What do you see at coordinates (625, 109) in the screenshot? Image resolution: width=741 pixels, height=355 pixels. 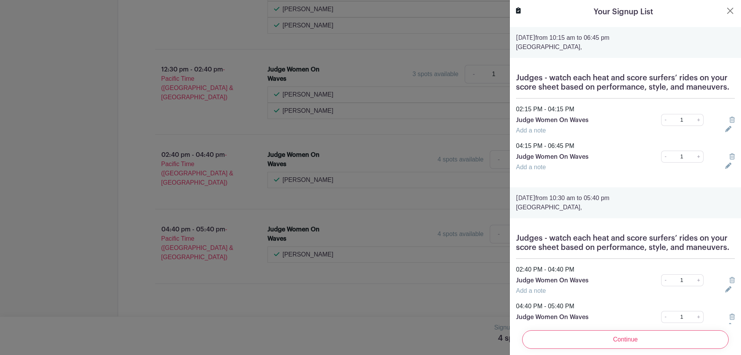 I see `div: 02:15 PM - 04:15 PM` at bounding box center [625, 109].